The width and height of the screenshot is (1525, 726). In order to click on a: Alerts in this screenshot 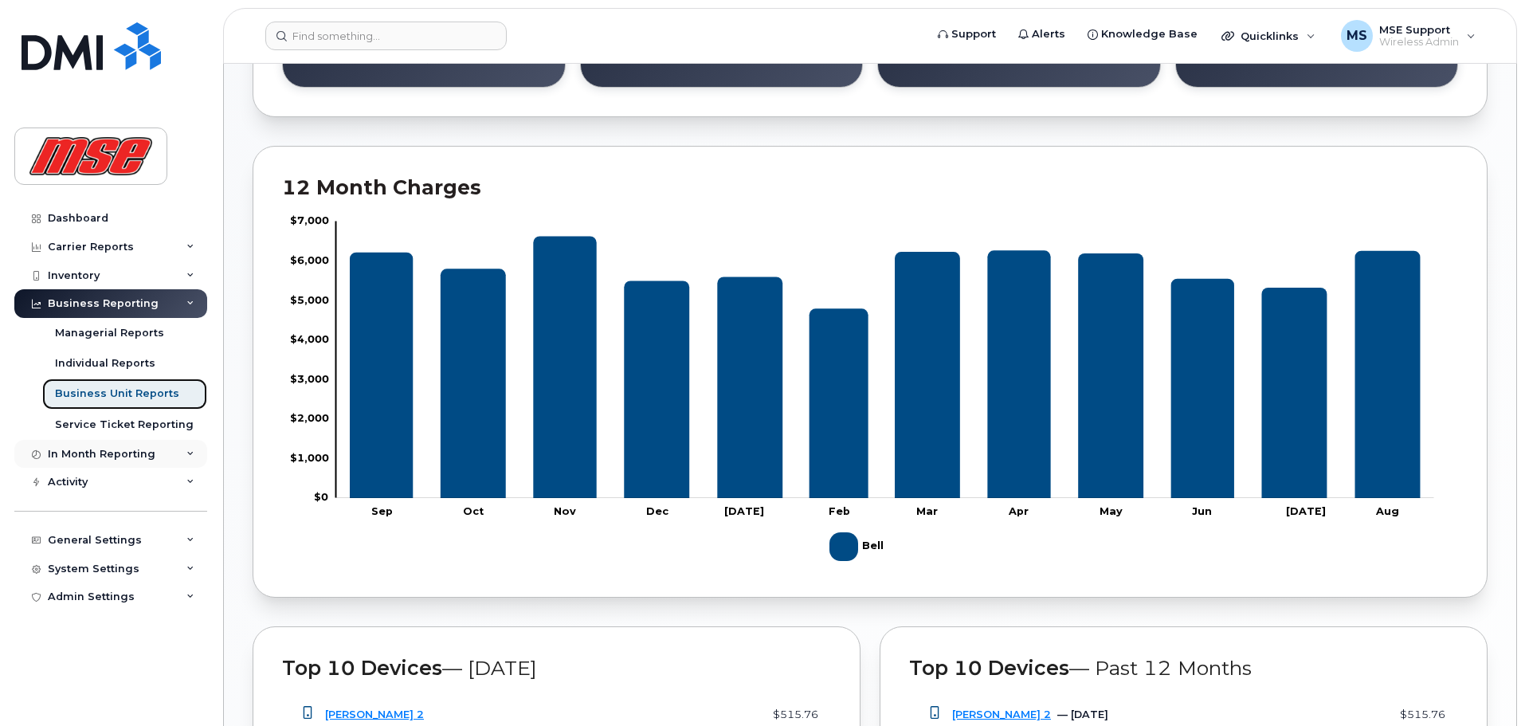, I will do `click(1041, 34)`.